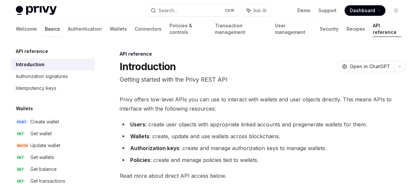 The width and height of the screenshot is (417, 184). I want to click on li: : create and manage authorization keys to manage wallets., so click(263, 148).